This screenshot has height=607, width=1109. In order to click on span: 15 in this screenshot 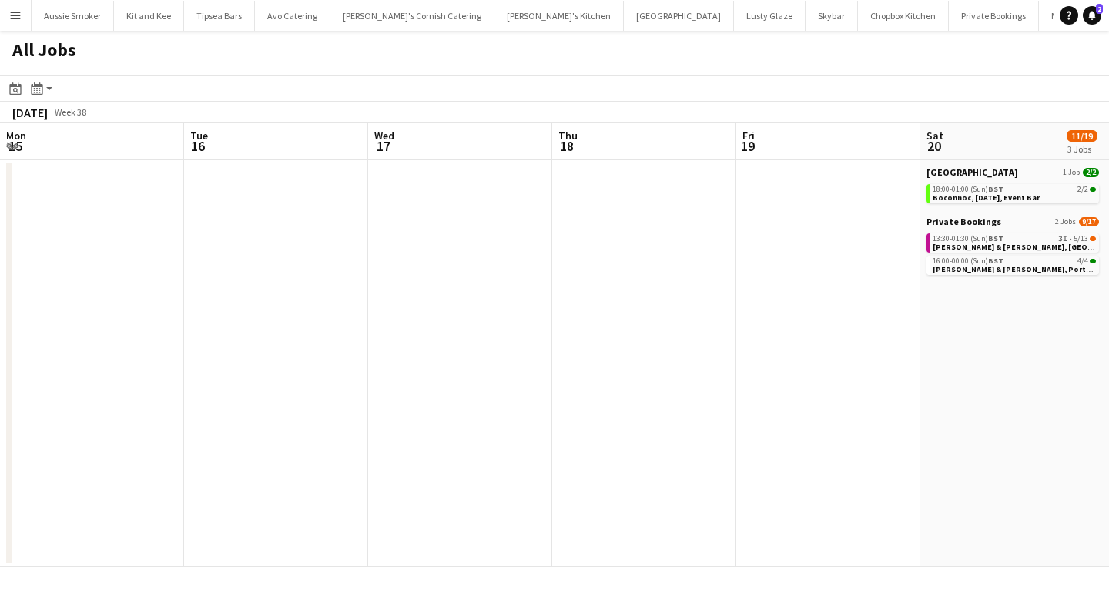, I will do `click(15, 146)`.